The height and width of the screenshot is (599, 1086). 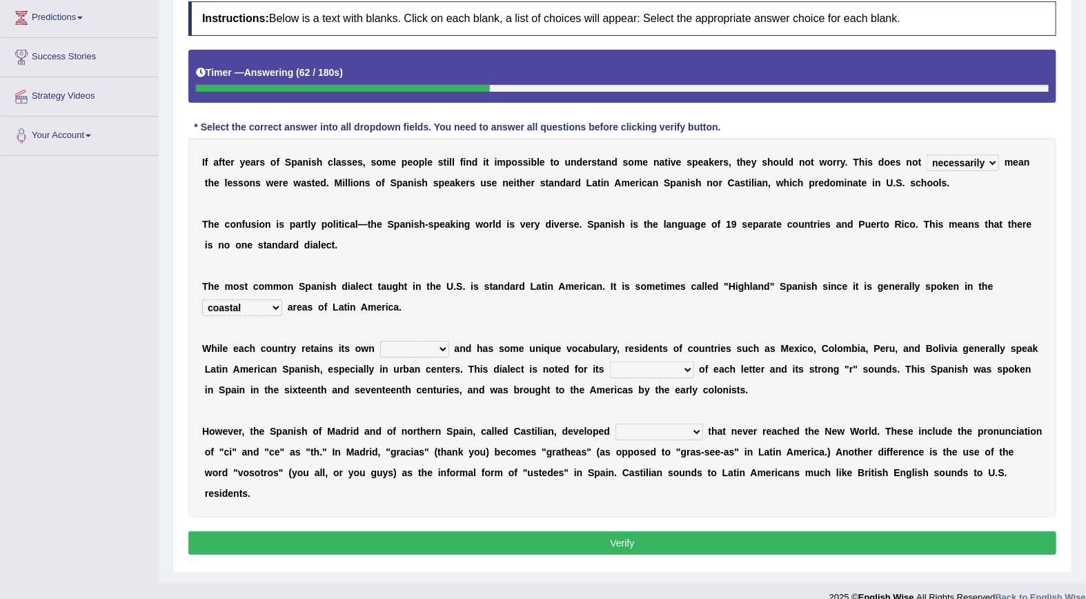 I want to click on h4: Below is a text with blanks. Click on each blank, a list of choices will appear: Select the appro..., so click(x=622, y=19).